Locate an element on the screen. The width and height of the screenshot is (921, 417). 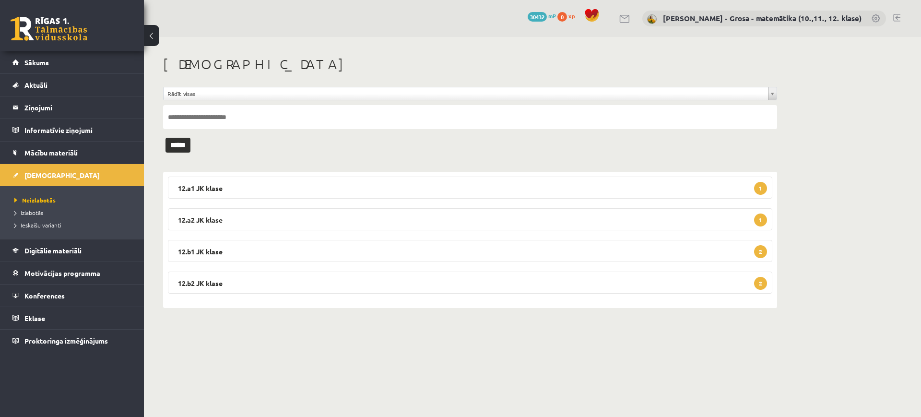
a: 30432 mP is located at coordinates (542, 16).